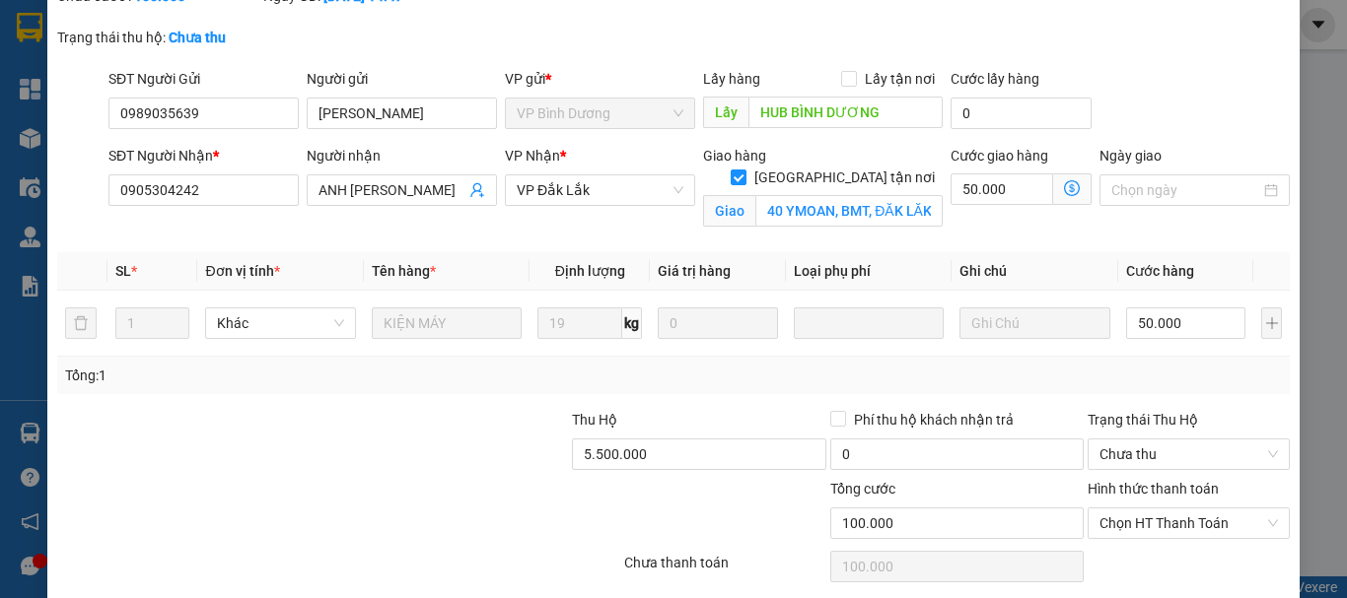 This screenshot has height=598, width=1347. I want to click on span: Đơn vị tính, so click(242, 271).